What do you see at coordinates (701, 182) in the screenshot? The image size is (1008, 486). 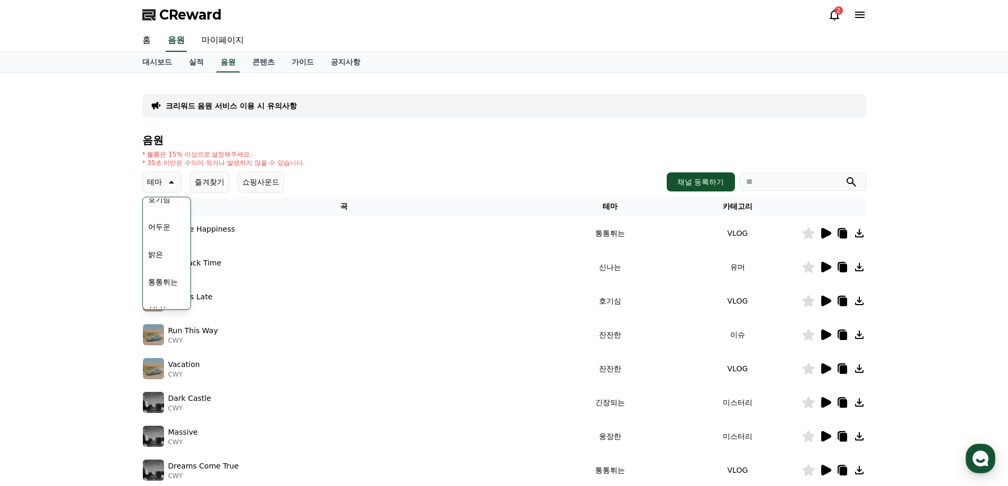 I see `button: 채널 등록하기` at bounding box center [701, 182].